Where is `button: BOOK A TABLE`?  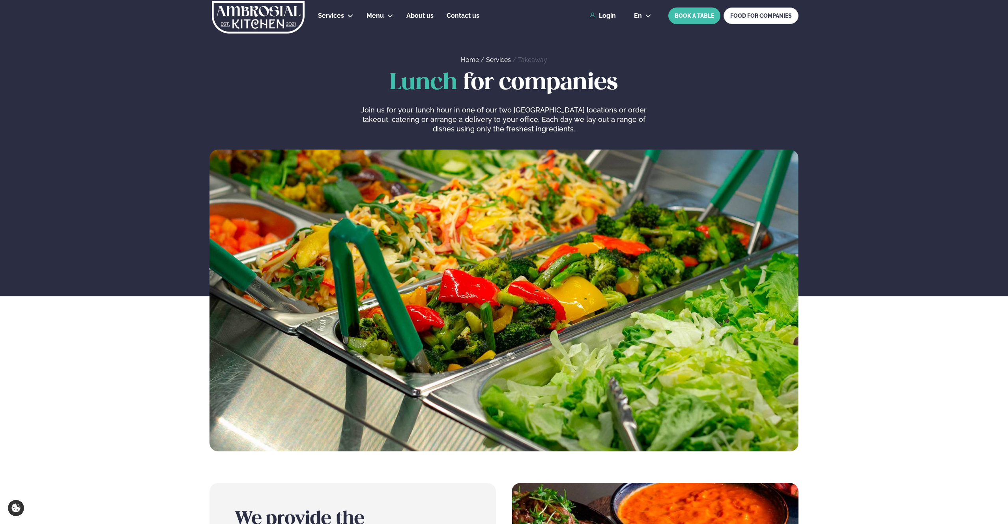
button: BOOK A TABLE is located at coordinates (695, 16).